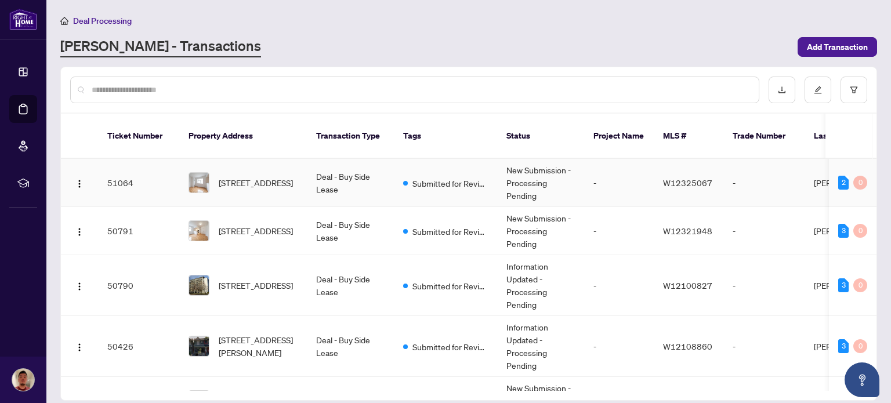  I want to click on span: W12100827, so click(687, 285).